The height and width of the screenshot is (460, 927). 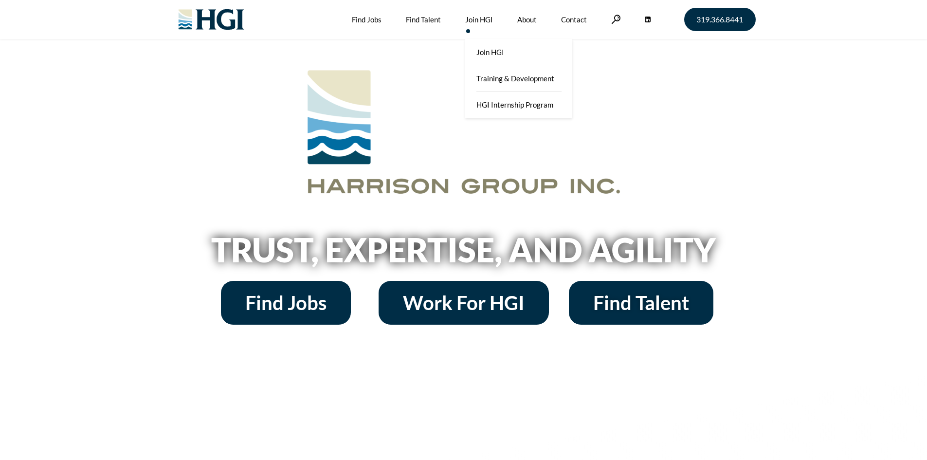 What do you see at coordinates (286, 303) in the screenshot?
I see `a: Find Jobs` at bounding box center [286, 303].